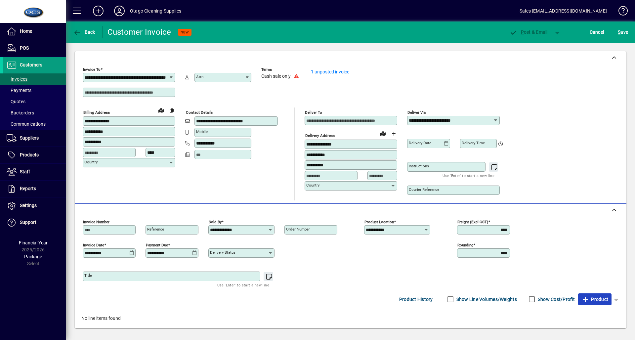 The height and width of the screenshot is (340, 635). I want to click on button: Back, so click(84, 32).